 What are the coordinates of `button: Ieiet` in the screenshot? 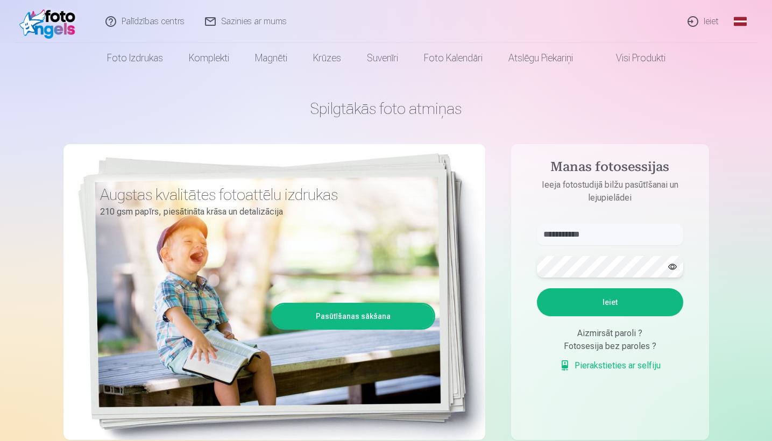 It's located at (610, 302).